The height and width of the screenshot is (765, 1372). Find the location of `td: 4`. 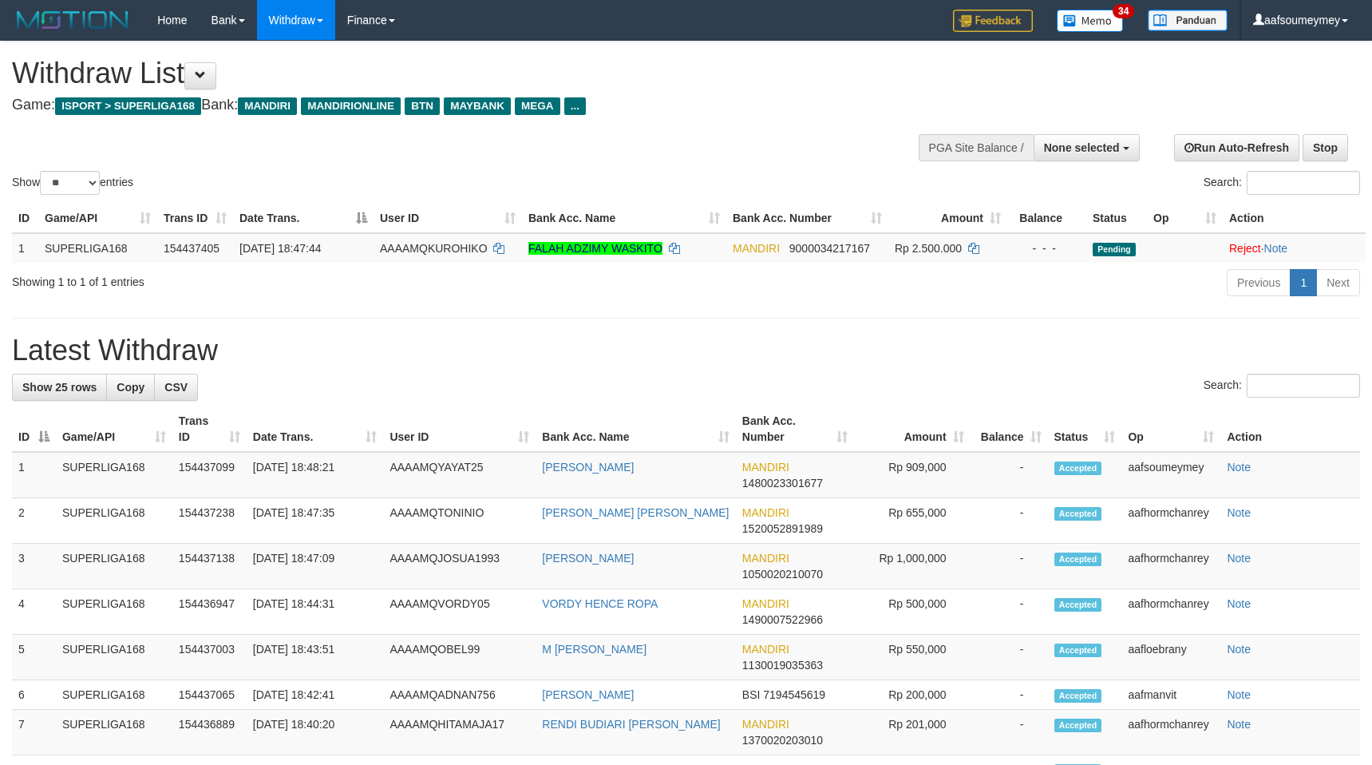

td: 4 is located at coordinates (34, 612).